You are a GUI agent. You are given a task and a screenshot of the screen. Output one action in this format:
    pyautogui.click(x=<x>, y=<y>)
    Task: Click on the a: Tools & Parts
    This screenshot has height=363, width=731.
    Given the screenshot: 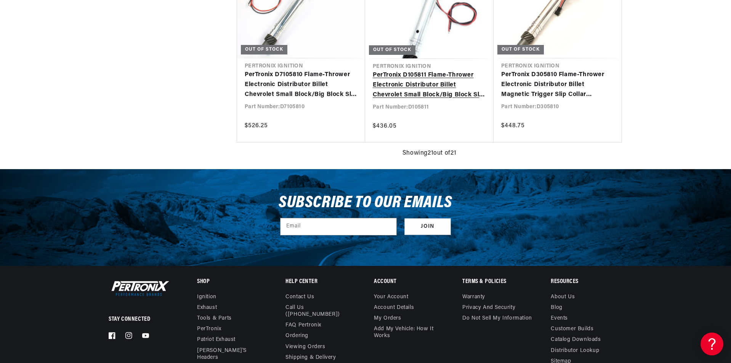 What is the action you would take?
    pyautogui.click(x=214, y=319)
    